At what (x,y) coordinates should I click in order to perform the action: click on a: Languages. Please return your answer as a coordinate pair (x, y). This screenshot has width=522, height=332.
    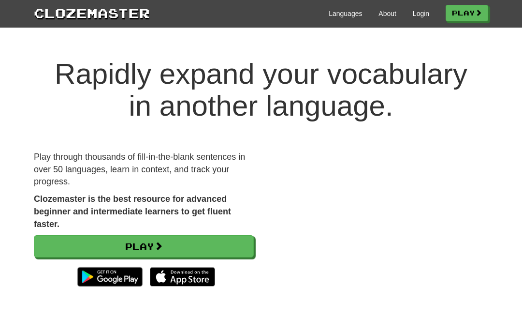
    Looking at the image, I should click on (345, 14).